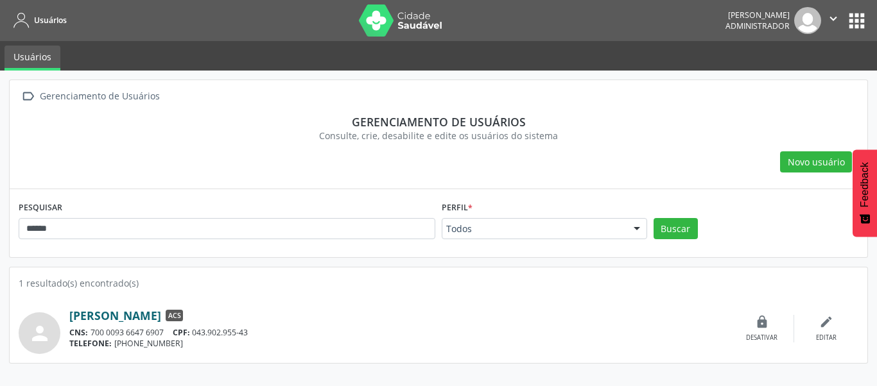 The width and height of the screenshot is (877, 386). Describe the element at coordinates (856, 21) in the screenshot. I see `button: apps` at that location.